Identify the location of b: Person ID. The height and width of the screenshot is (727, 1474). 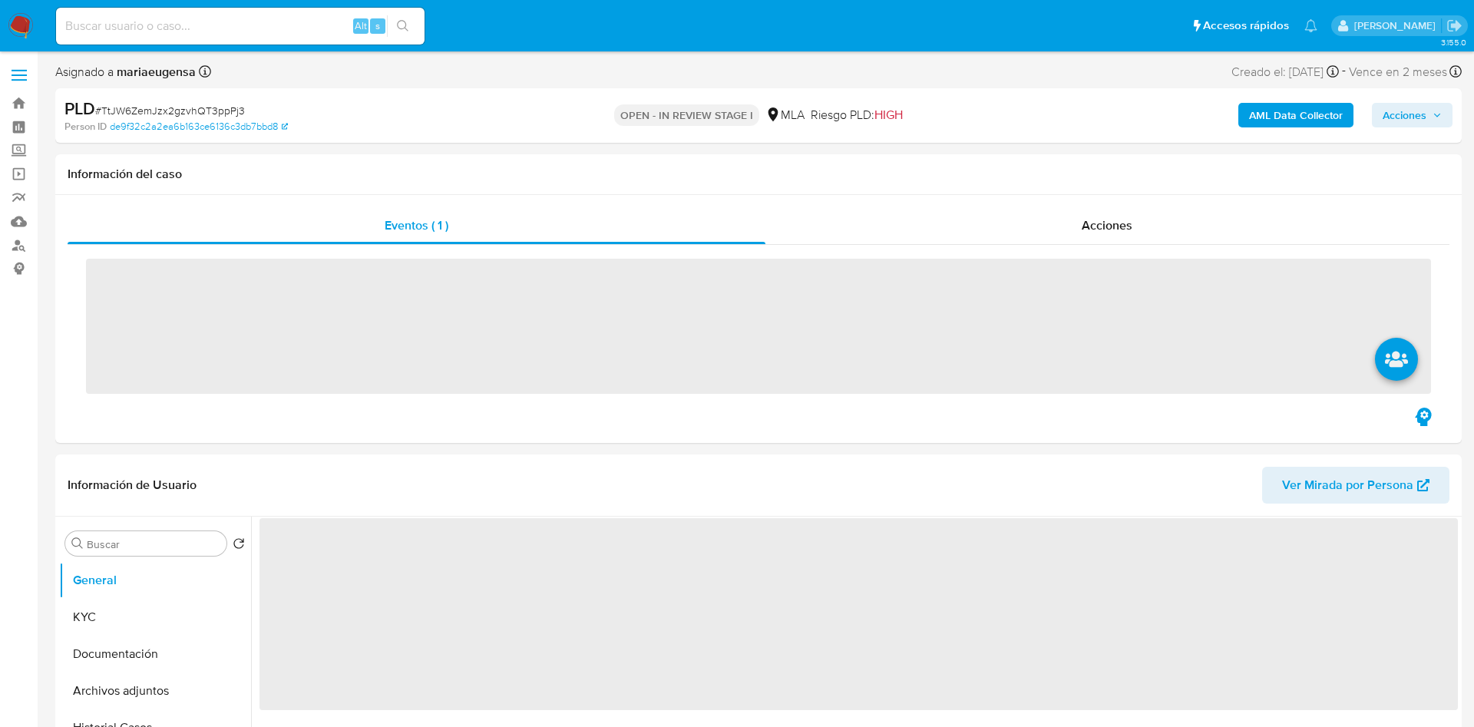
(85, 127).